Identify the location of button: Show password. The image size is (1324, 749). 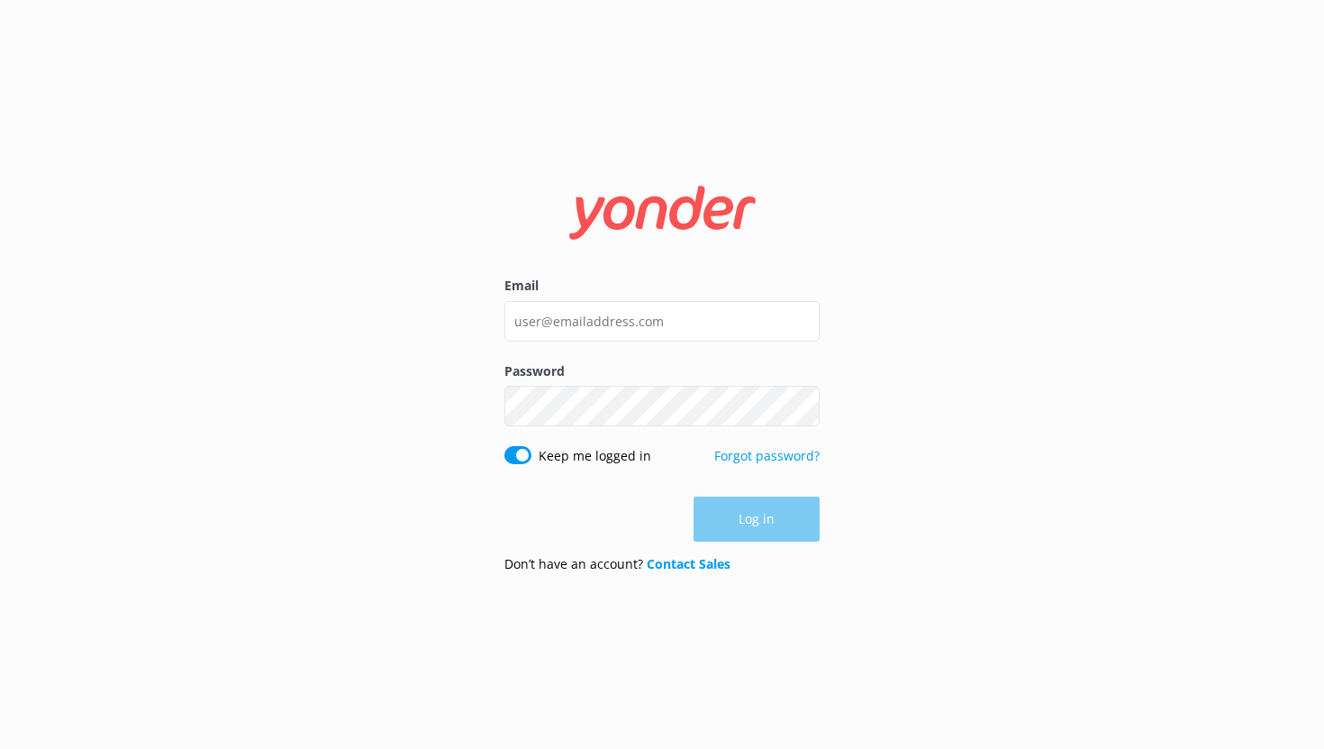
(802, 406).